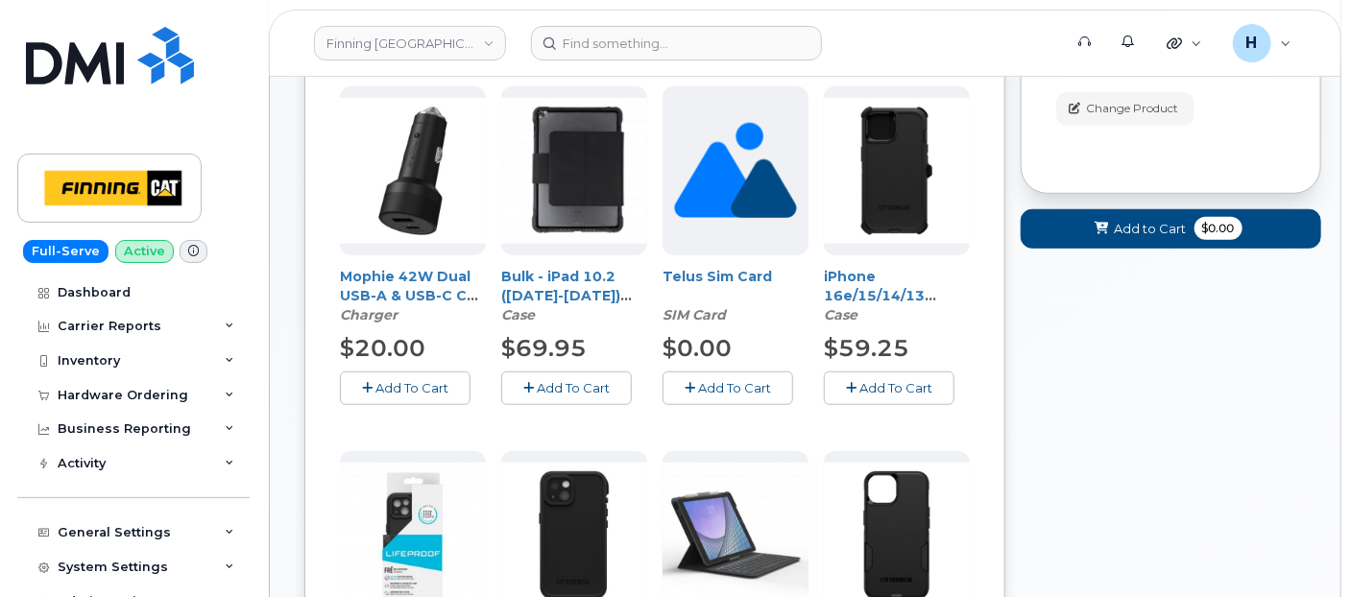  I want to click on span: $20.00, so click(382, 348).